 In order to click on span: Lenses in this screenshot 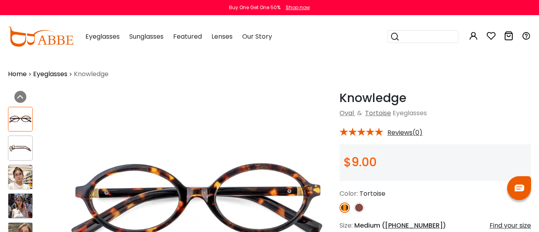, I will do `click(222, 36)`.